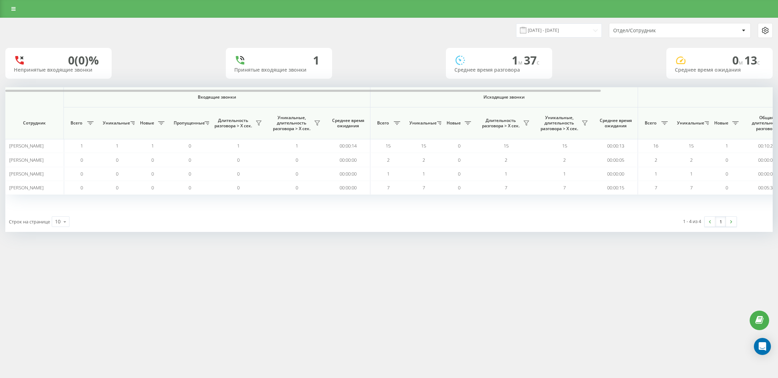  I want to click on div: 1 - 4 из 4, so click(691, 221).